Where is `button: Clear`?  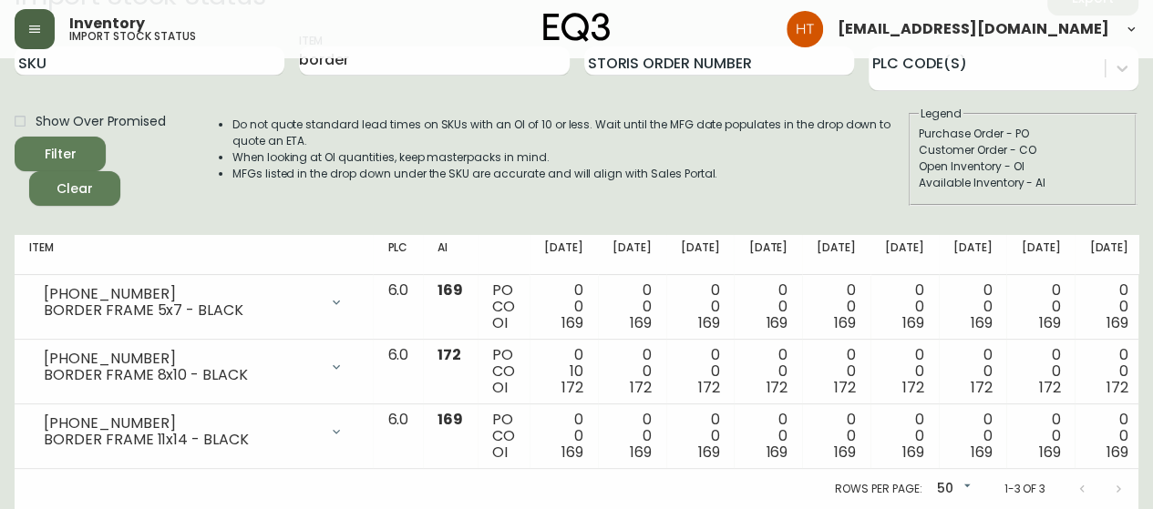 button: Clear is located at coordinates (75, 189).